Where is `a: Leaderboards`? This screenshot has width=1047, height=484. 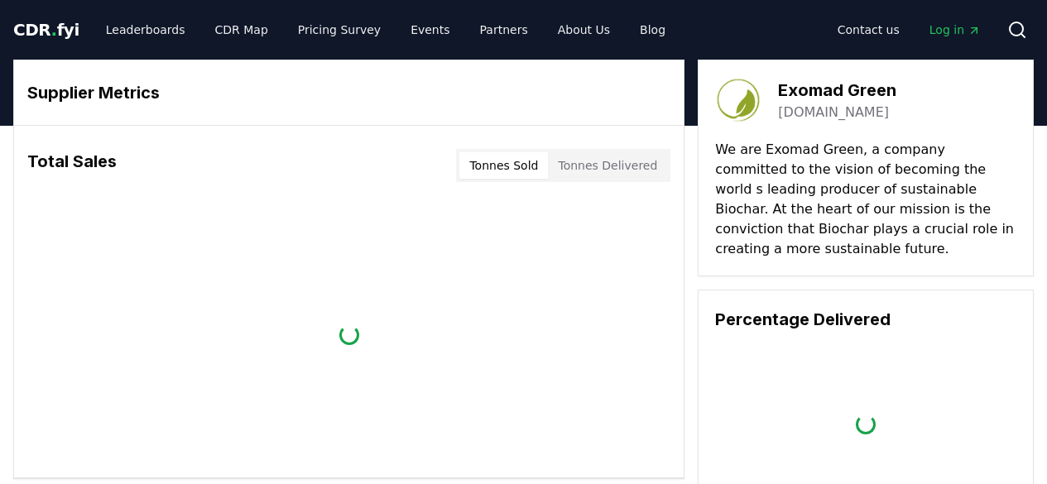
a: Leaderboards is located at coordinates (146, 30).